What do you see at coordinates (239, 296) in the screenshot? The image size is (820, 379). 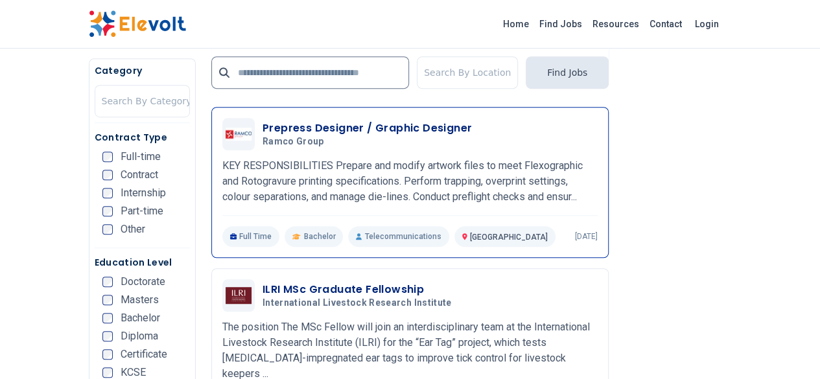 I see `img: International Livestock Research Institute` at bounding box center [239, 296].